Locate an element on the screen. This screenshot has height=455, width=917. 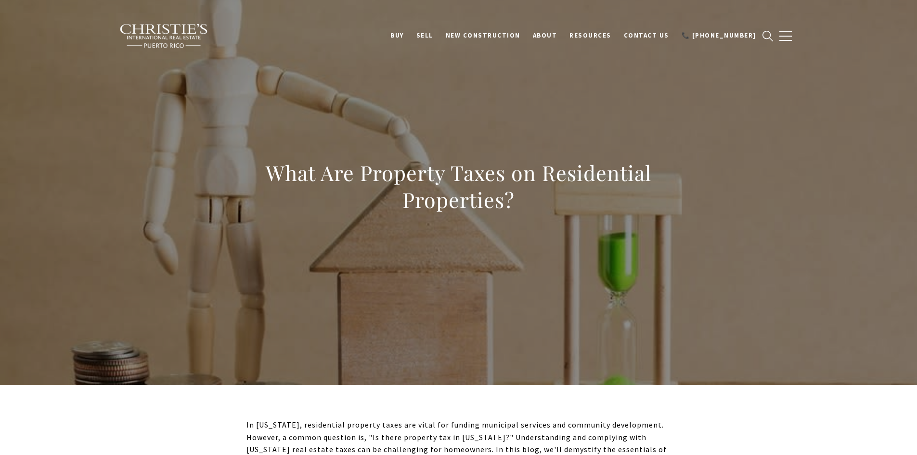
span: Contact Us is located at coordinates (646, 35).